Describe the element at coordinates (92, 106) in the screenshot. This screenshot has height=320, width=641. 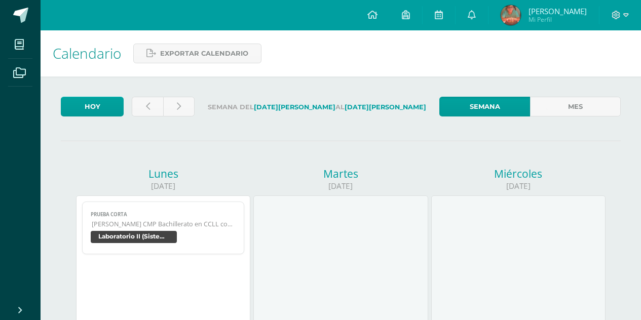
I see `a: Hoy` at that location.